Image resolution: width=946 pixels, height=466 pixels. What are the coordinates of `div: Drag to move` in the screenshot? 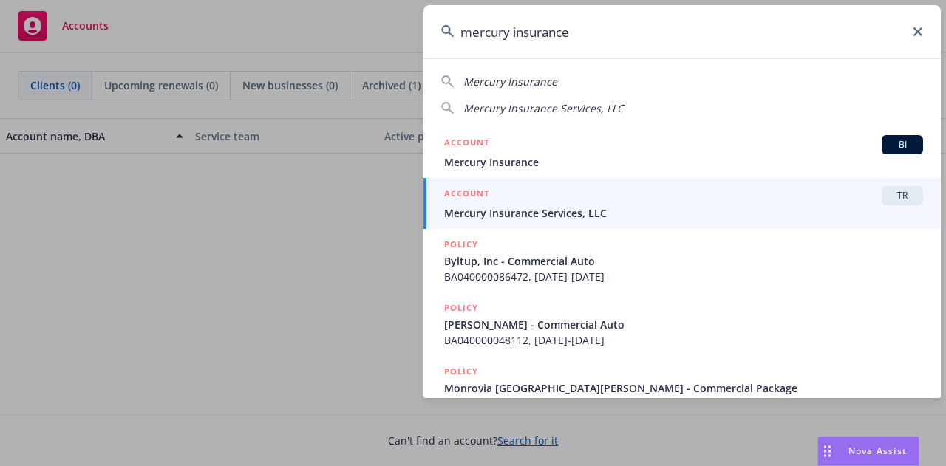 It's located at (827, 451).